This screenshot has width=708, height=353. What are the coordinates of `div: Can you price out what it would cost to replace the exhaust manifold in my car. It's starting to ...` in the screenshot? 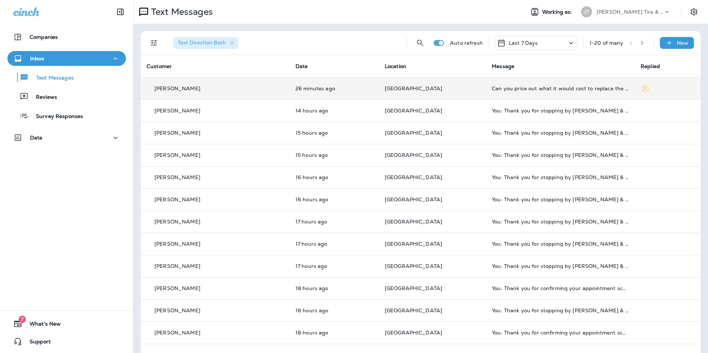 It's located at (560, 88).